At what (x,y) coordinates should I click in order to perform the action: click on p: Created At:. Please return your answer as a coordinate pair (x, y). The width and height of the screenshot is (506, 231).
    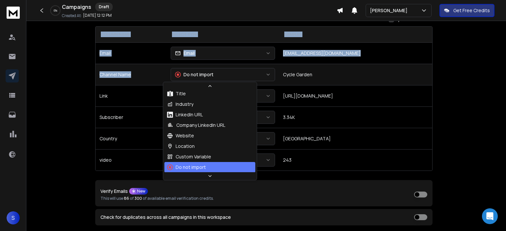
    Looking at the image, I should click on (72, 16).